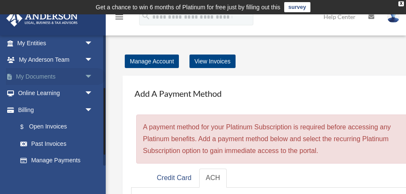 The height and width of the screenshot is (194, 406). I want to click on a: Past Invoices, so click(59, 144).